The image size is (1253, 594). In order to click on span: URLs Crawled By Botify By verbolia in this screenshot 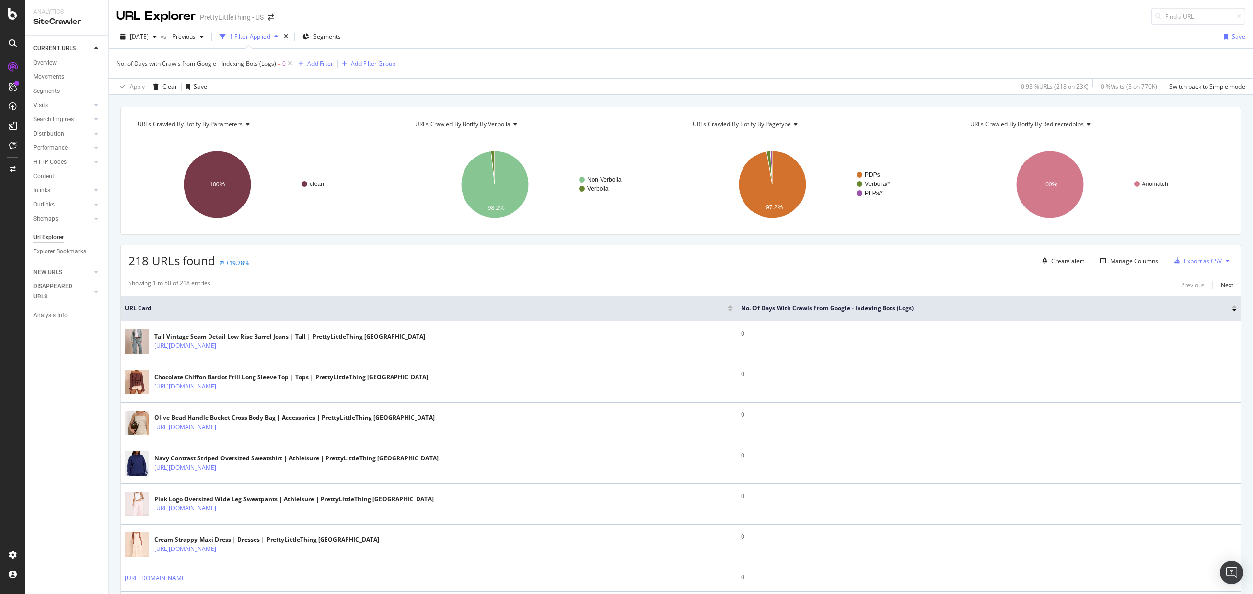, I will do `click(463, 124)`.